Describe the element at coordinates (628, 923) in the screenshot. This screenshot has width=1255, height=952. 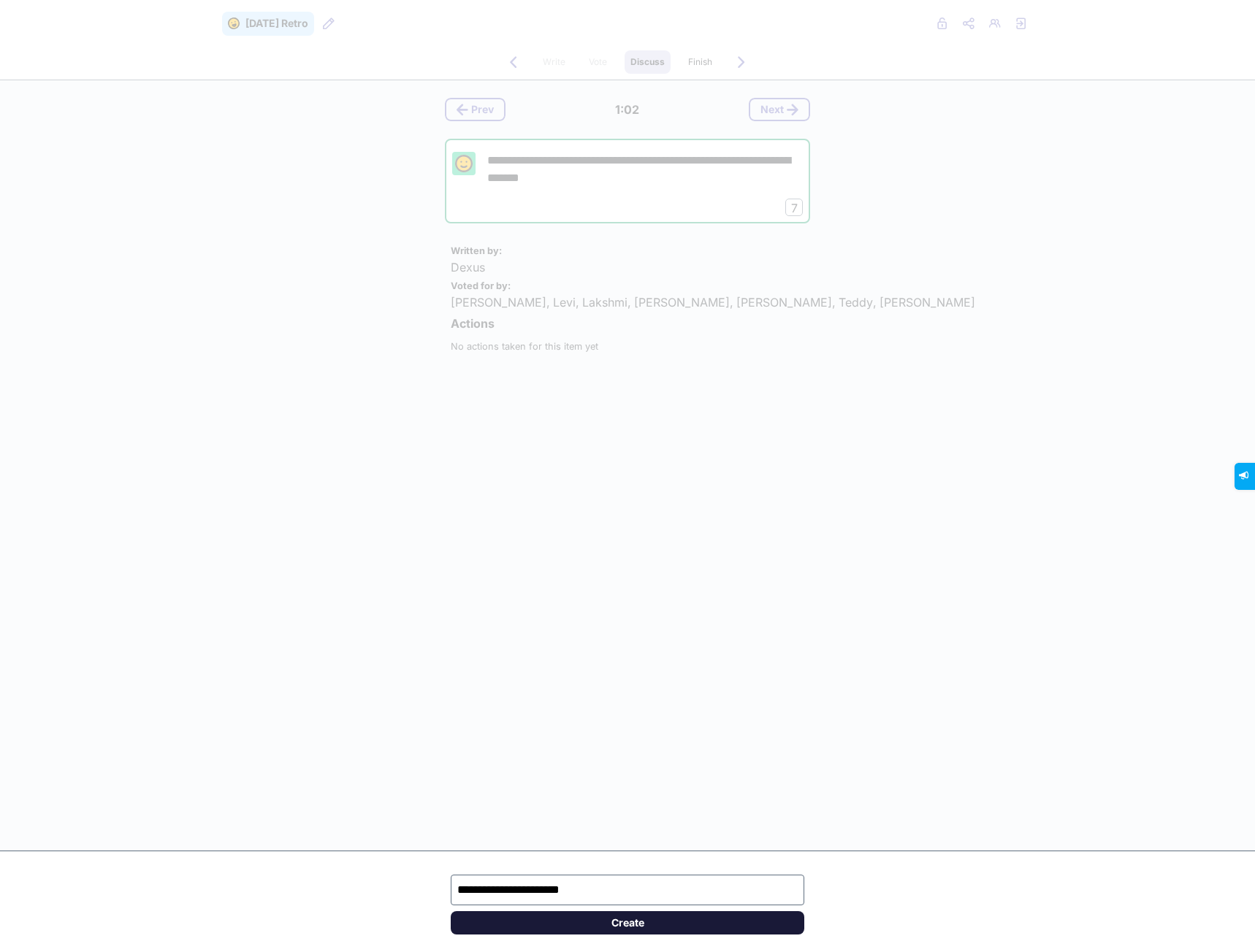
I see `button: Create` at that location.